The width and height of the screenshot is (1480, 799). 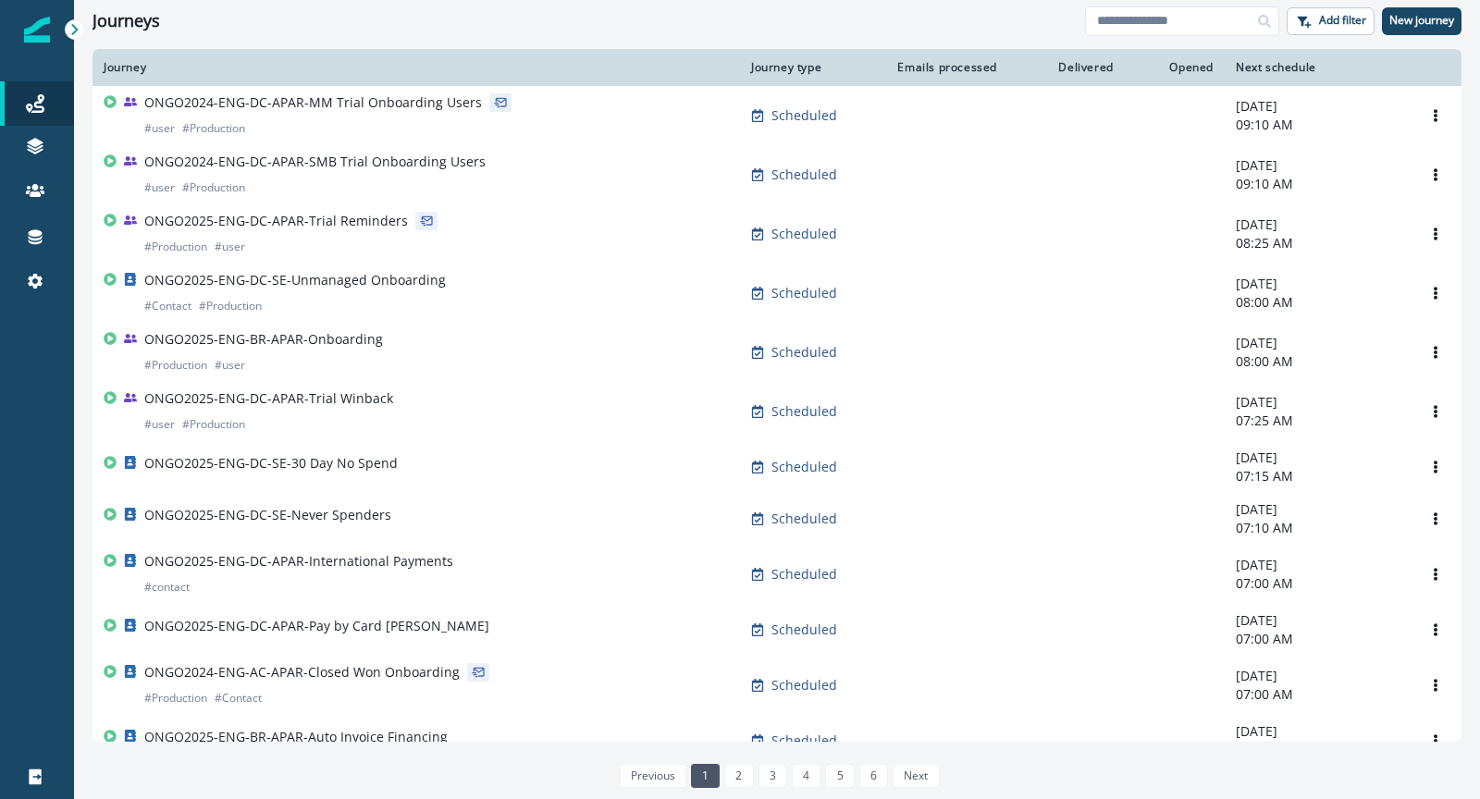 What do you see at coordinates (1067, 68) in the screenshot?
I see `div: Delivered` at bounding box center [1067, 68].